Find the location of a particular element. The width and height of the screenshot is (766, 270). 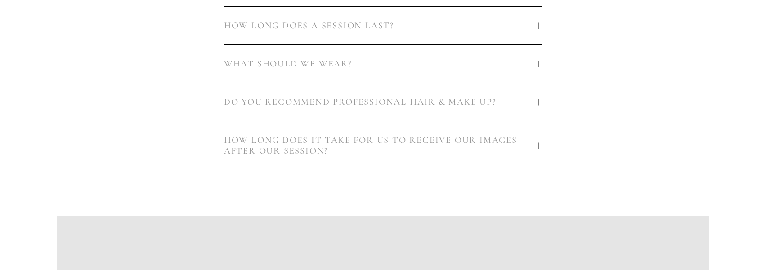

span: HOW LONG DOES A SESSION LAST? is located at coordinates (380, 26).